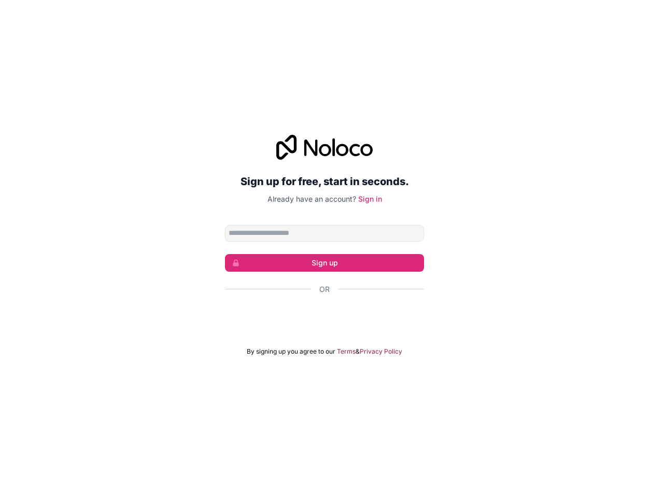 This screenshot has width=649, height=490. Describe the element at coordinates (370, 199) in the screenshot. I see `a: Sign in` at that location.